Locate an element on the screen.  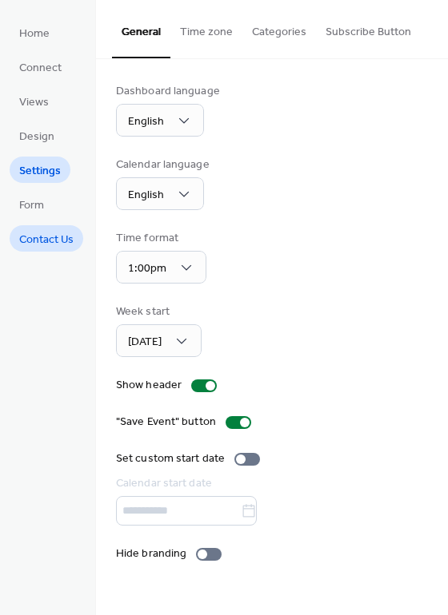
div: Time format is located at coordinates (159, 238).